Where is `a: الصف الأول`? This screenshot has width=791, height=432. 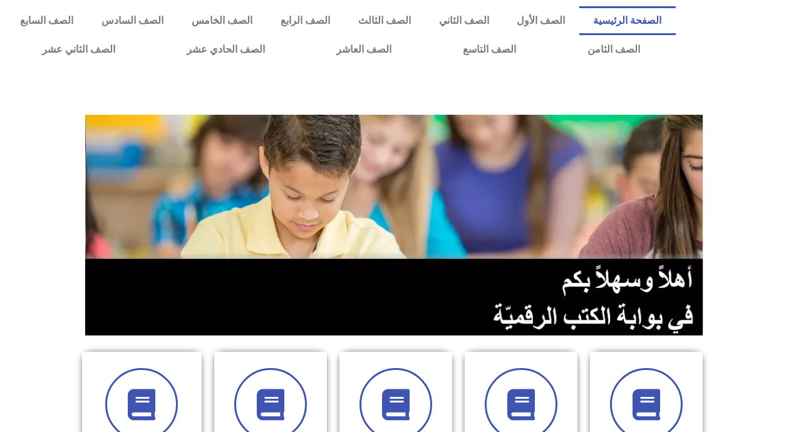
a: الصف الأول is located at coordinates (541, 21).